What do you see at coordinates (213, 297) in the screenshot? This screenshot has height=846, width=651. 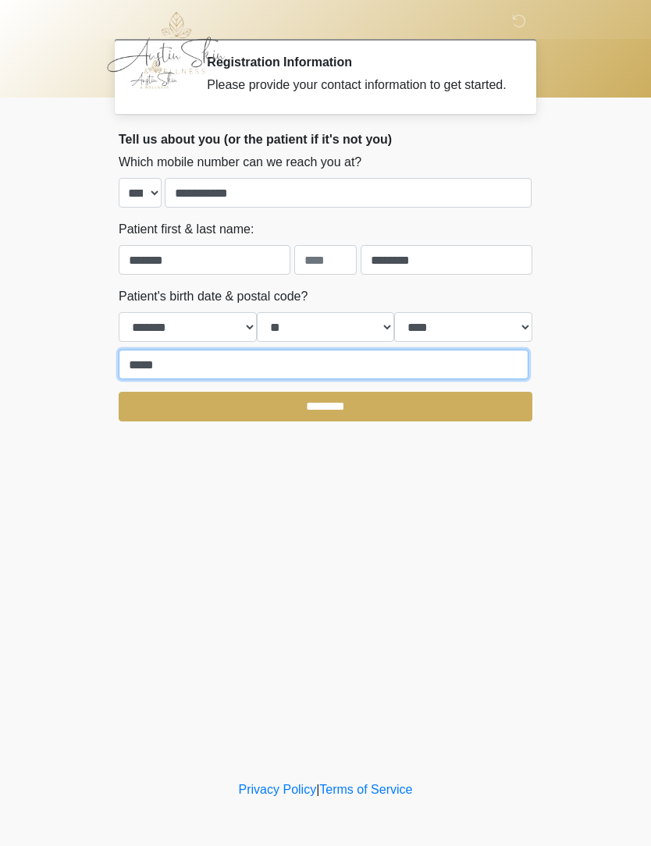 I see `label: Patient's birth date & postal code?` at bounding box center [213, 297].